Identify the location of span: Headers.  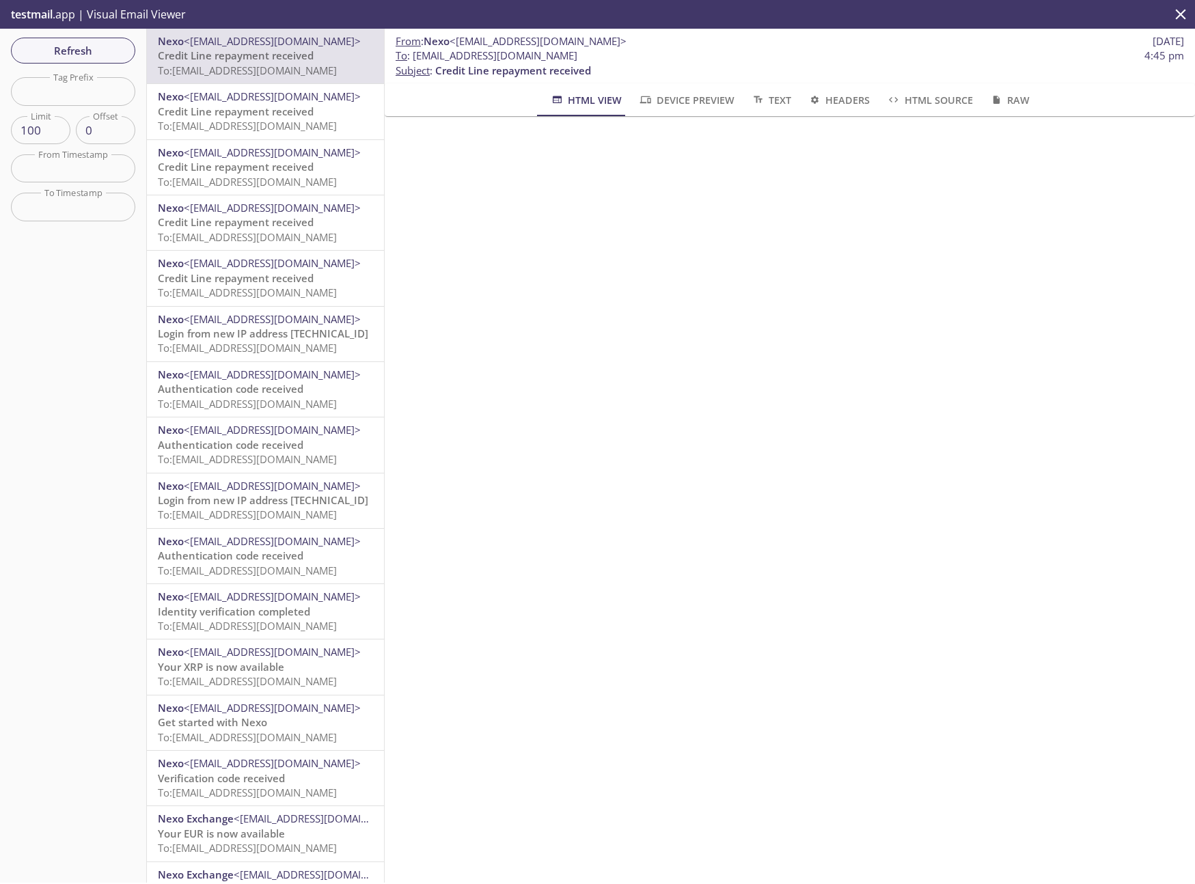
(838, 100).